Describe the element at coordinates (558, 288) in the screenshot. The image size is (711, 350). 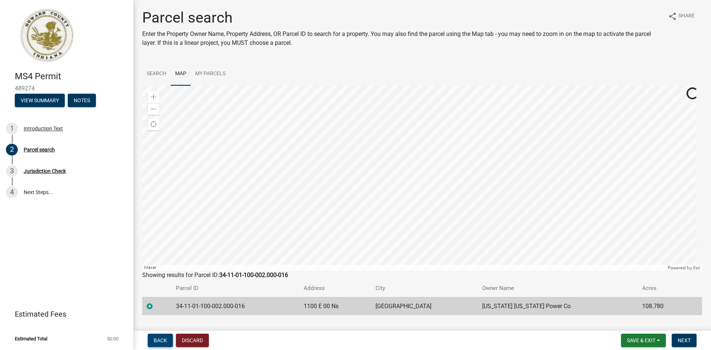
I see `th: Owner Name` at that location.